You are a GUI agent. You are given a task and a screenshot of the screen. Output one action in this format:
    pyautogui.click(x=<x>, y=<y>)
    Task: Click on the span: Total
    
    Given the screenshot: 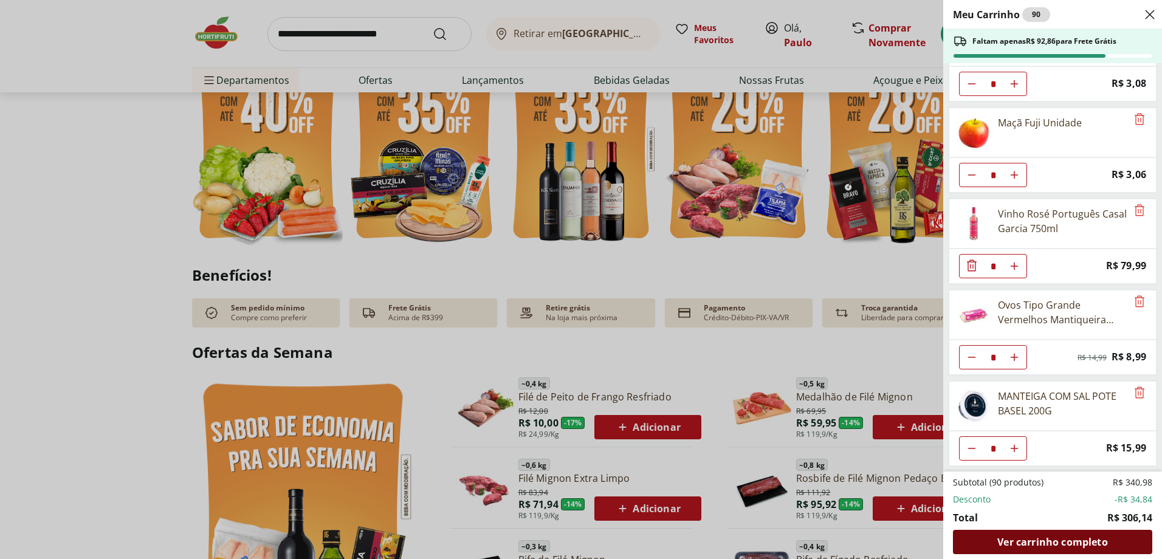 What is the action you would take?
    pyautogui.click(x=965, y=518)
    